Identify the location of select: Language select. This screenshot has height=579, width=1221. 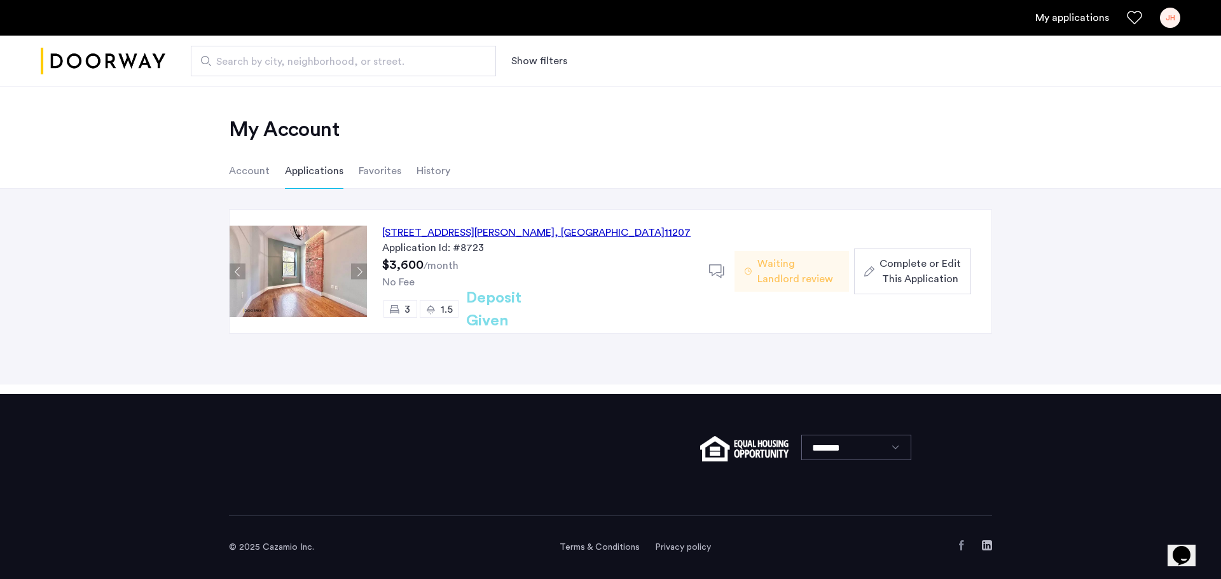
(856, 448).